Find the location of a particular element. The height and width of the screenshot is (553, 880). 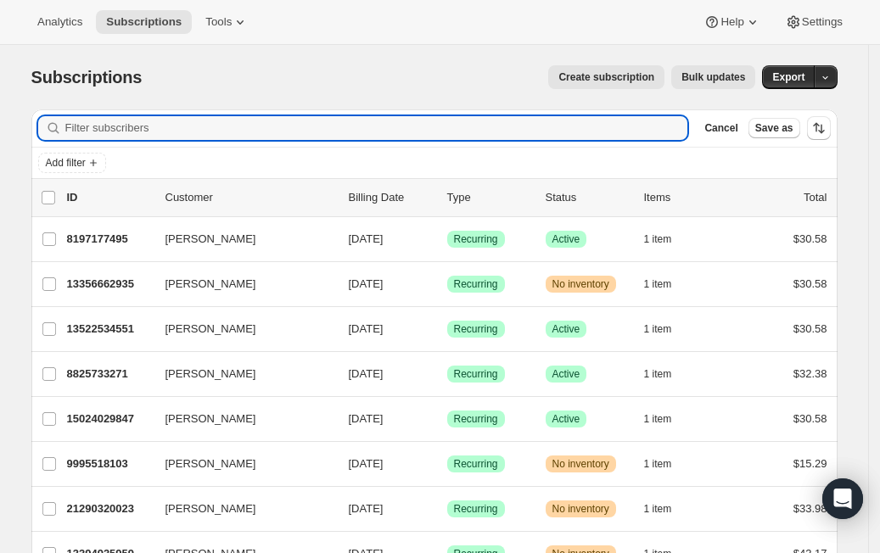

span: Cancel is located at coordinates (720, 128).